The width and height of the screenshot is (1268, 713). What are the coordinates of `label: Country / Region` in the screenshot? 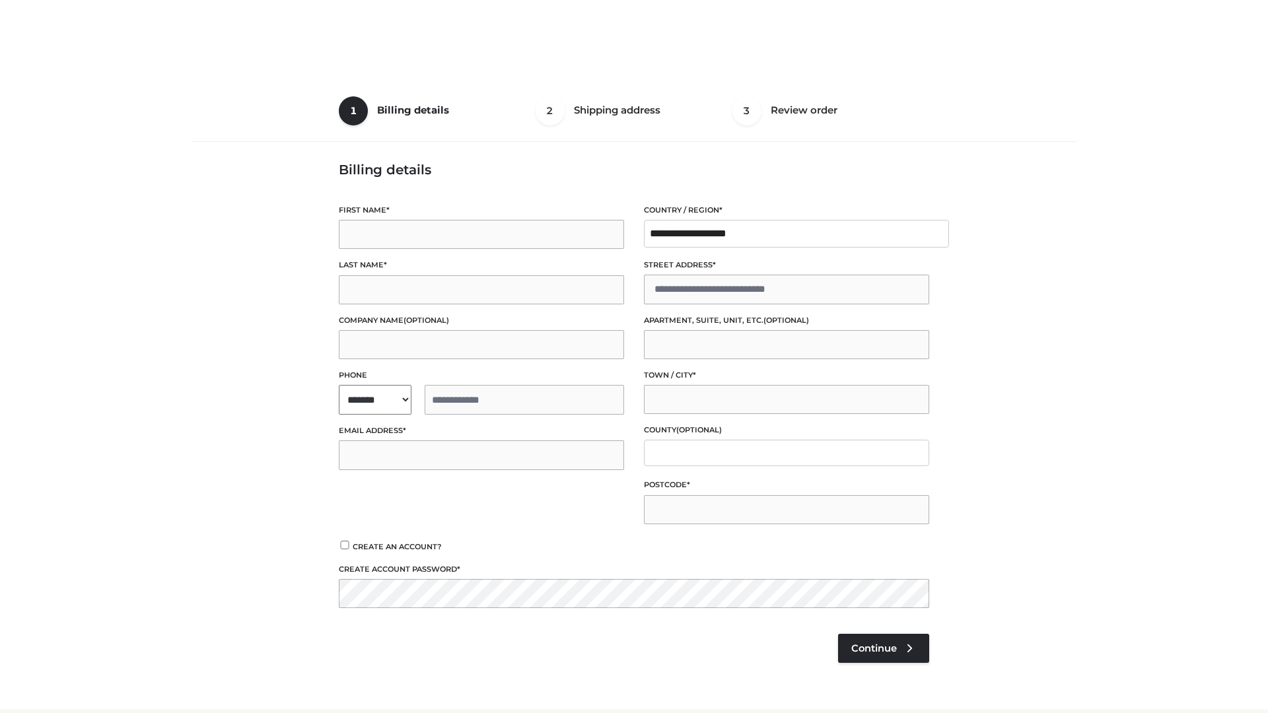 It's located at (787, 210).